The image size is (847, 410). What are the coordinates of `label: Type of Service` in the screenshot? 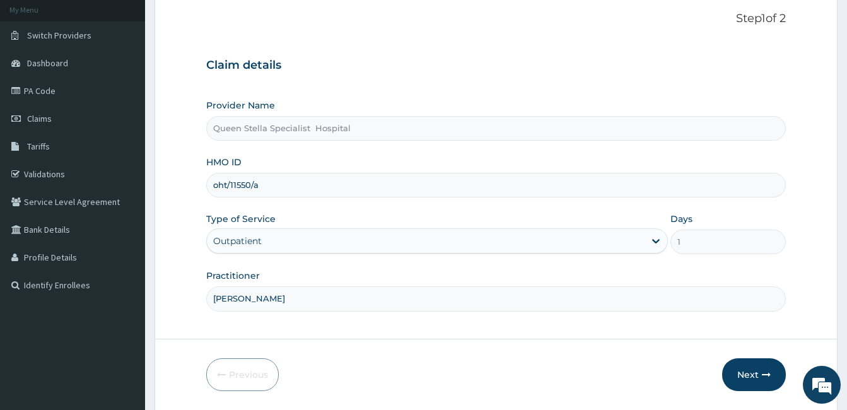 It's located at (241, 219).